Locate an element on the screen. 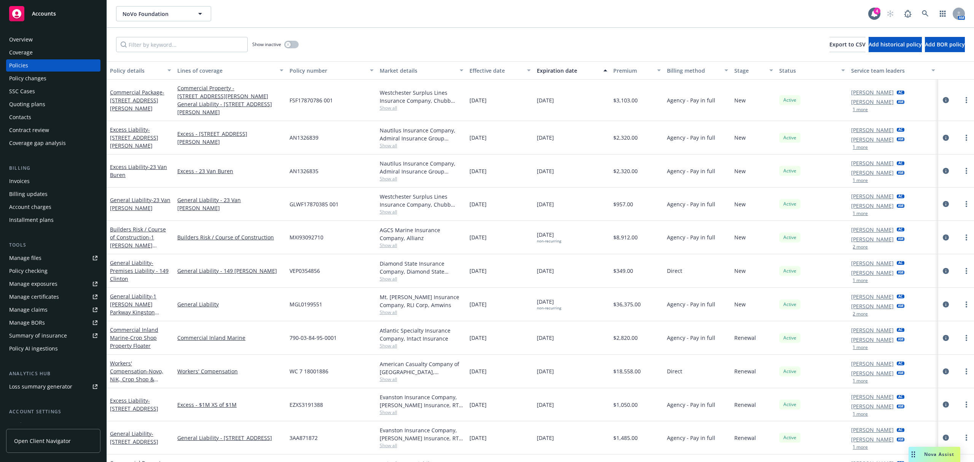 The width and height of the screenshot is (974, 462). a: Account charges is located at coordinates (53, 207).